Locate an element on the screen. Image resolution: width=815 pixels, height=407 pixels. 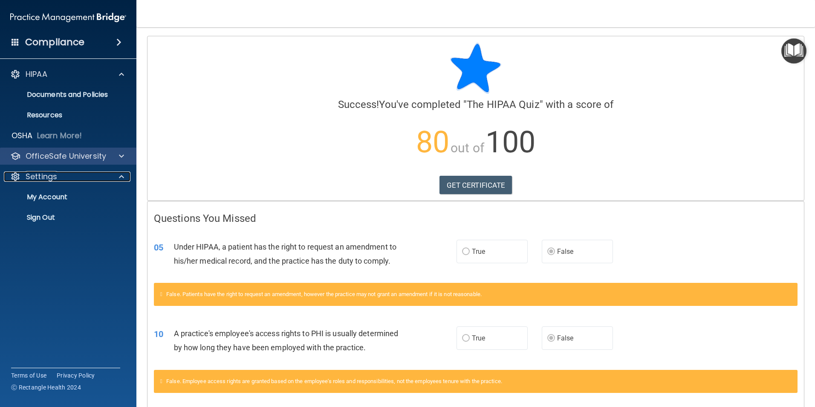
p: OSHA is located at coordinates (22, 136).